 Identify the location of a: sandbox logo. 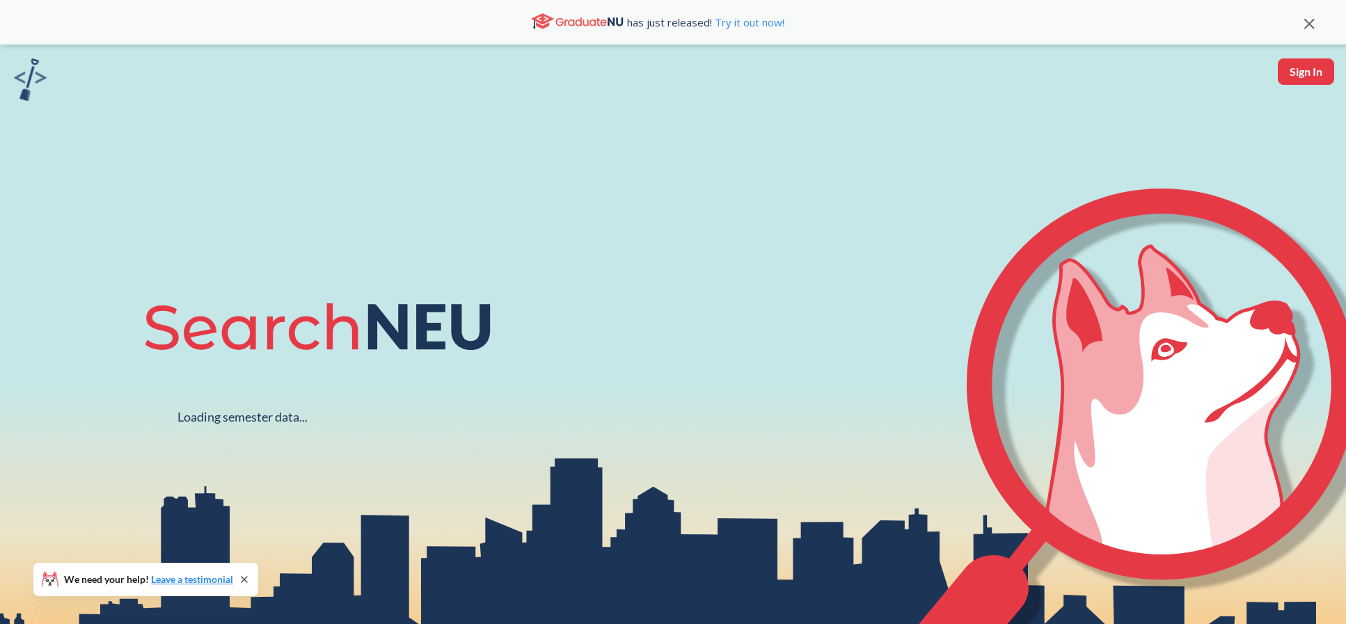
(30, 81).